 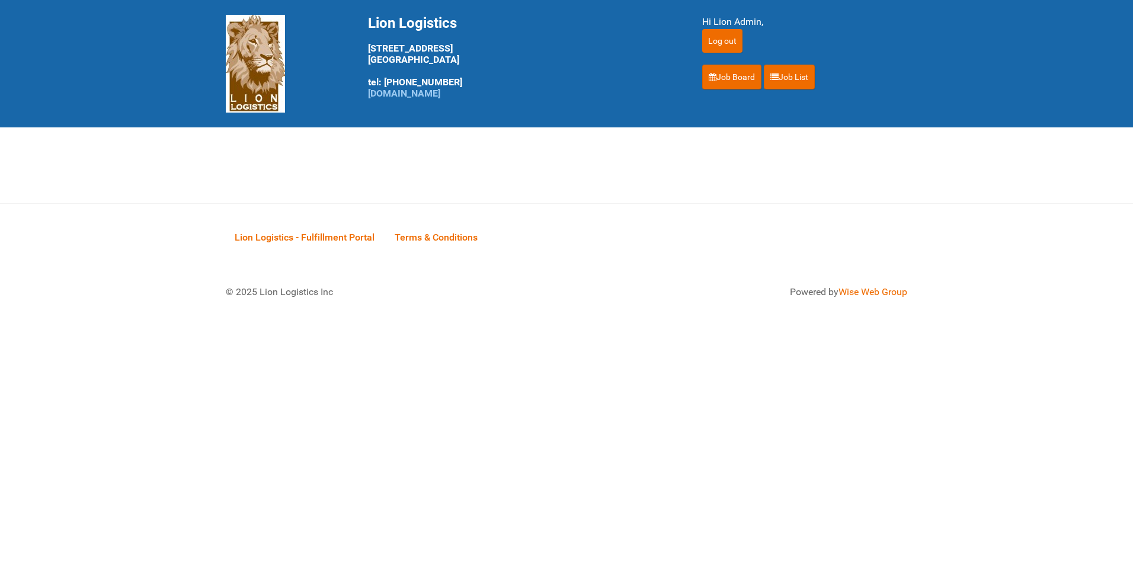 I want to click on div: Powered by, so click(x=744, y=292).